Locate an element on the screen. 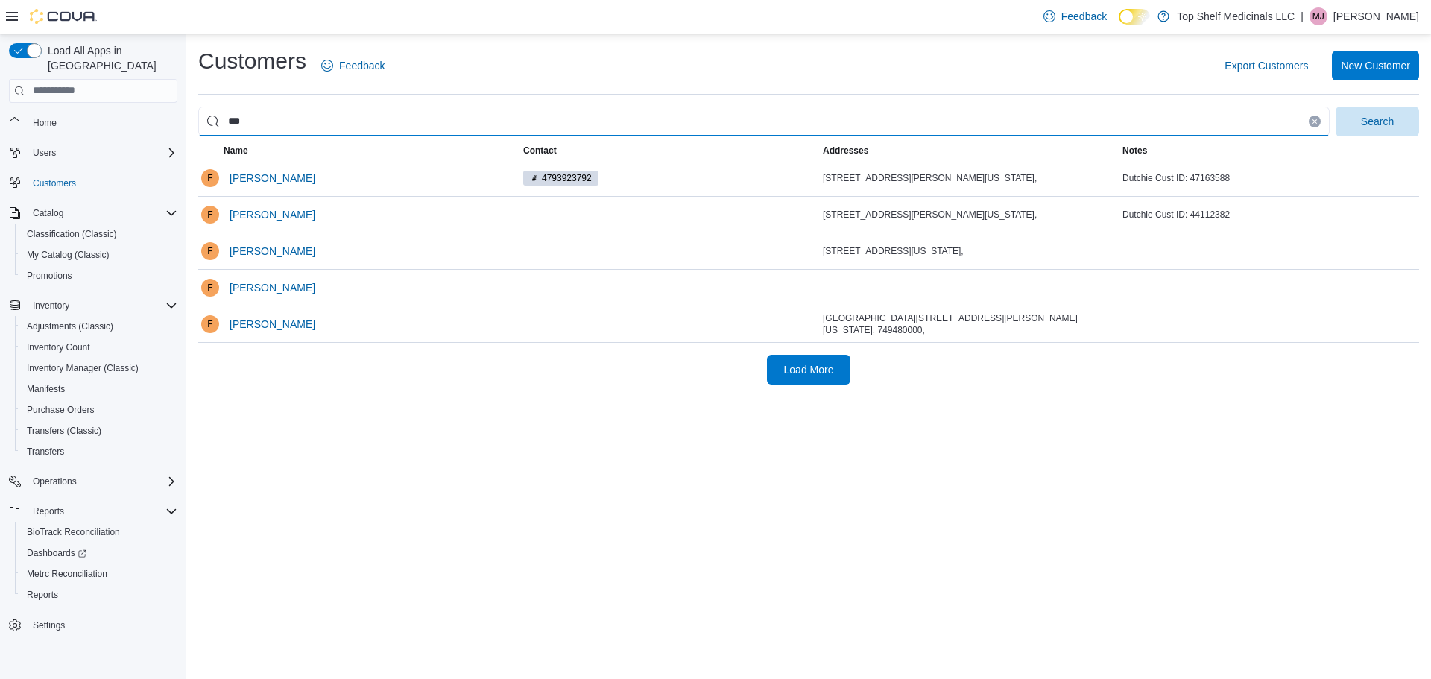 The image size is (1431, 679). span: Metrc Reconciliation is located at coordinates (99, 574).